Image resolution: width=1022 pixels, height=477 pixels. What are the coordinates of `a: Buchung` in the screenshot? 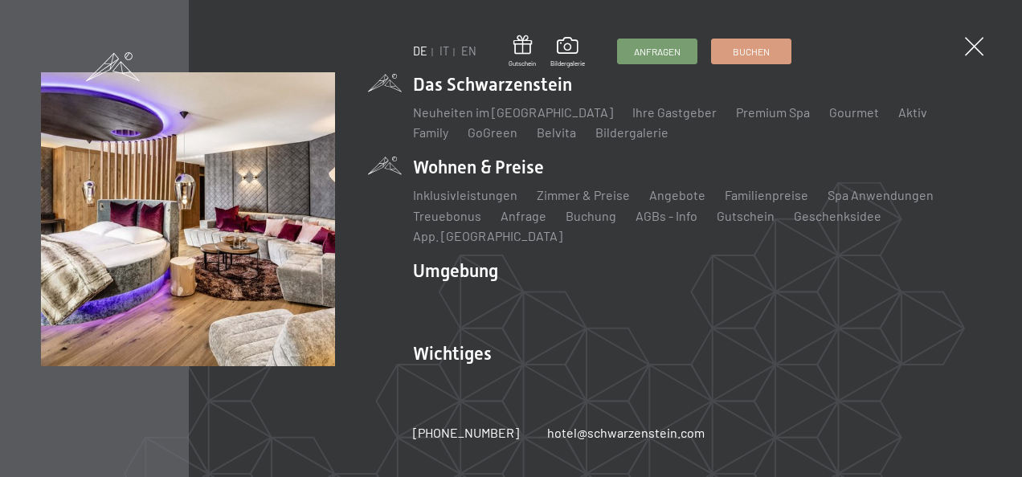 It's located at (591, 215).